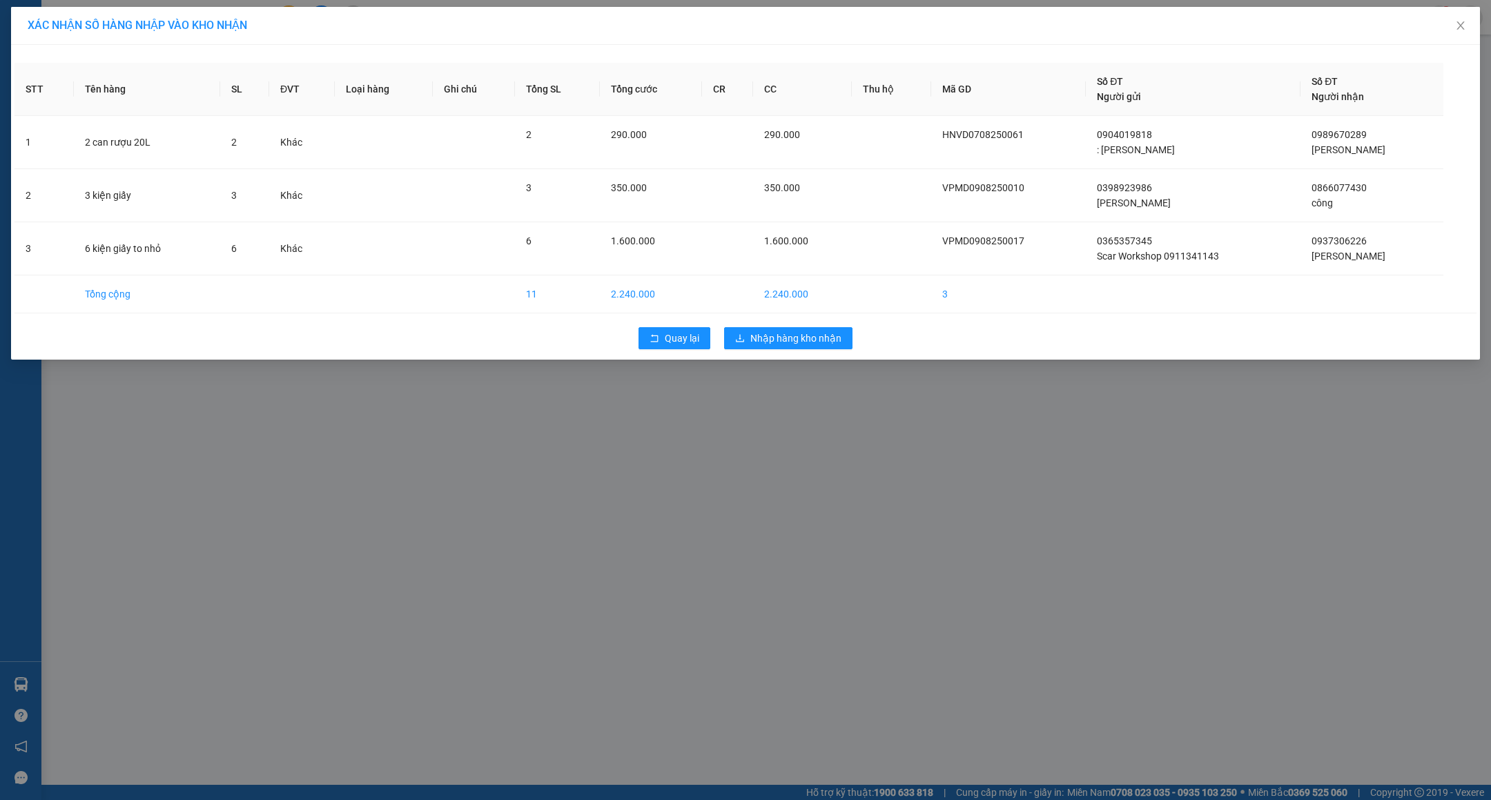  I want to click on th: ĐVT, so click(302, 89).